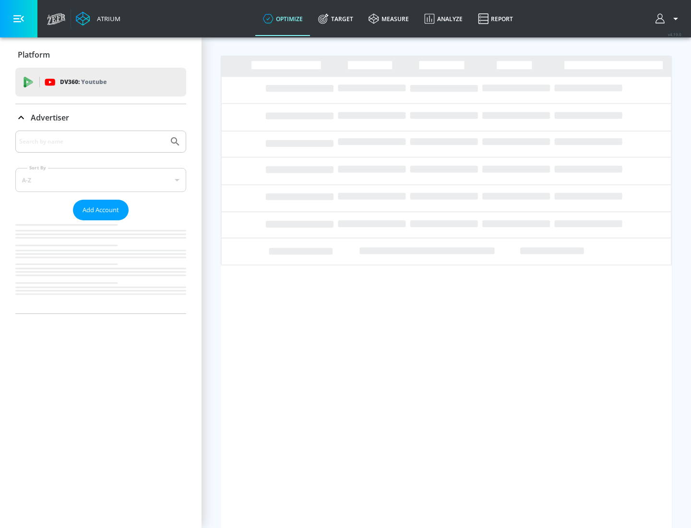 This screenshot has width=691, height=528. What do you see at coordinates (443, 19) in the screenshot?
I see `a: Analyze` at bounding box center [443, 19].